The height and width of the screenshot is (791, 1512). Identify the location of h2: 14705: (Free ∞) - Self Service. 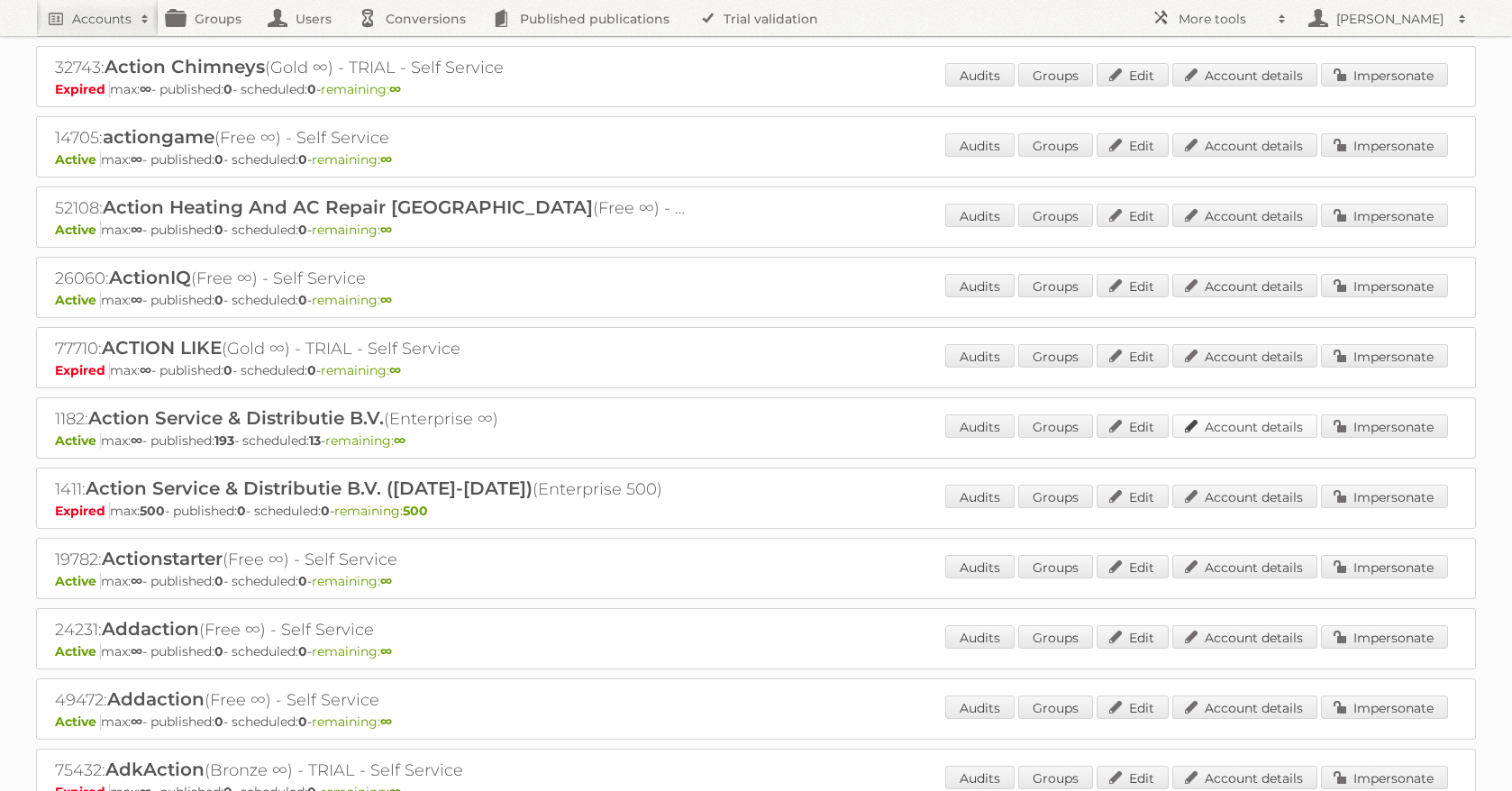
(371, 138).